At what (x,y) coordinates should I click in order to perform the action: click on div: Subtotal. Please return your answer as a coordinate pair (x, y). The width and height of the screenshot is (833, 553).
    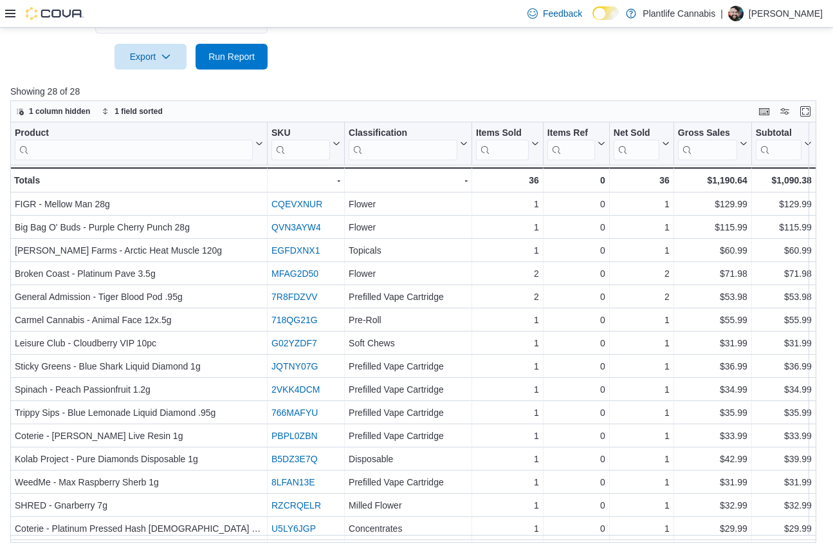
    Looking at the image, I should click on (778, 143).